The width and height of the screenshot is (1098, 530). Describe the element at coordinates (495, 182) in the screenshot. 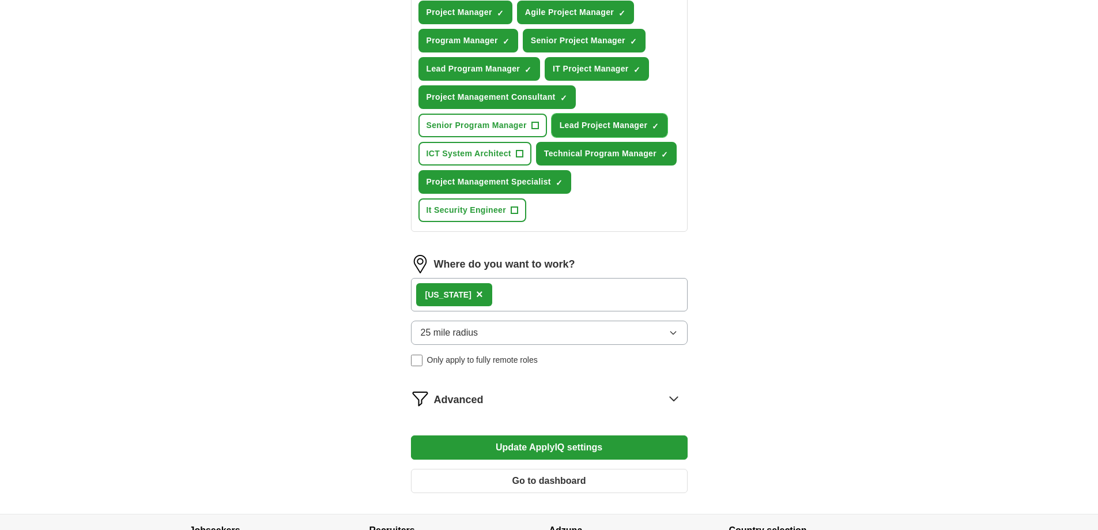

I see `button: Project Management Specialist✓` at that location.